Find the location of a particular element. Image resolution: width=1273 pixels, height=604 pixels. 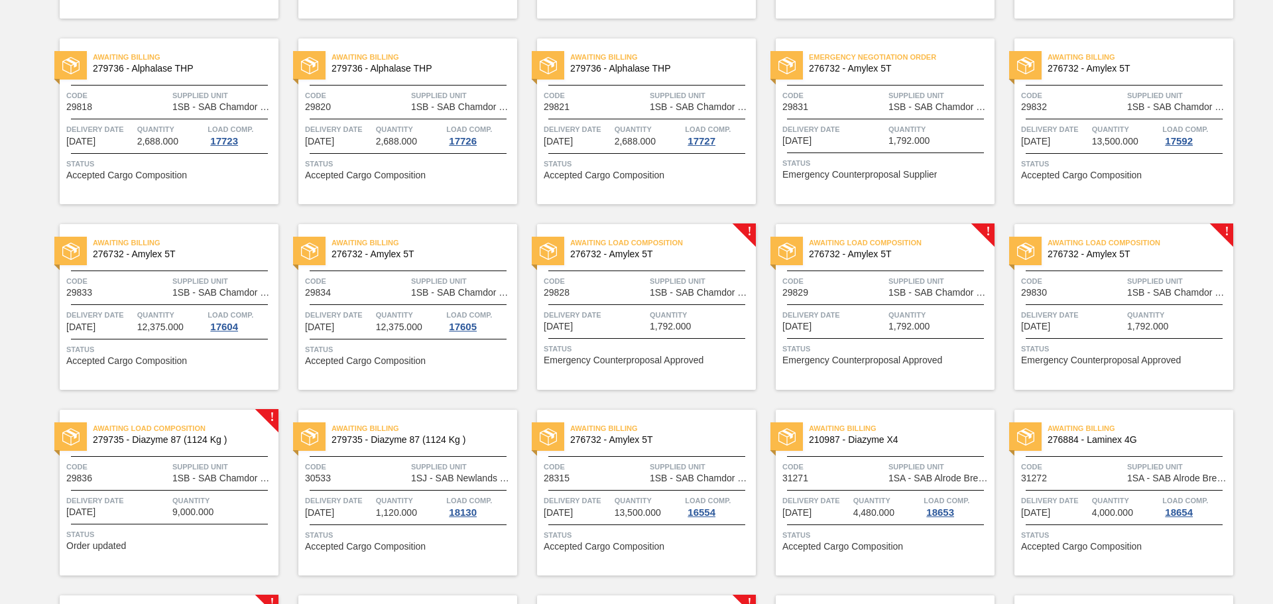

span: Emergency Counterproposal Supplier is located at coordinates (860, 174).